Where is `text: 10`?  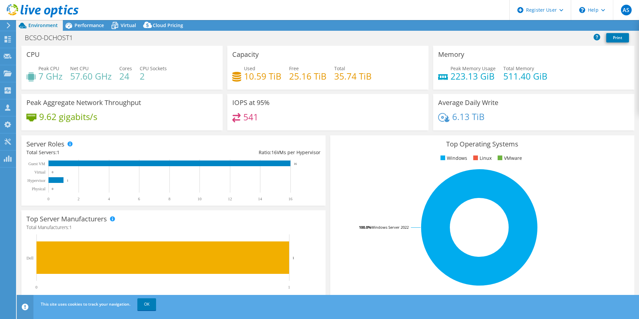
text: 10 is located at coordinates (200, 199).